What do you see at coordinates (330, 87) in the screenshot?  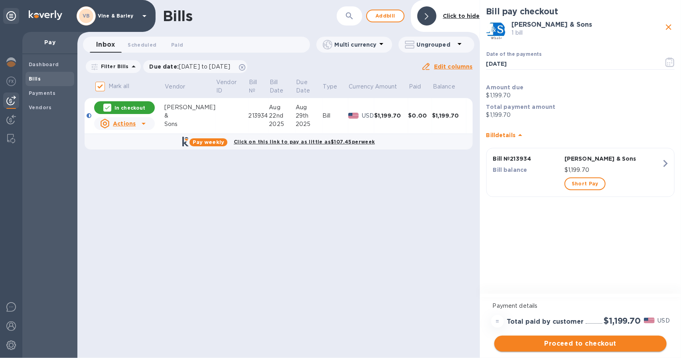 I see `p: Type` at bounding box center [330, 87].